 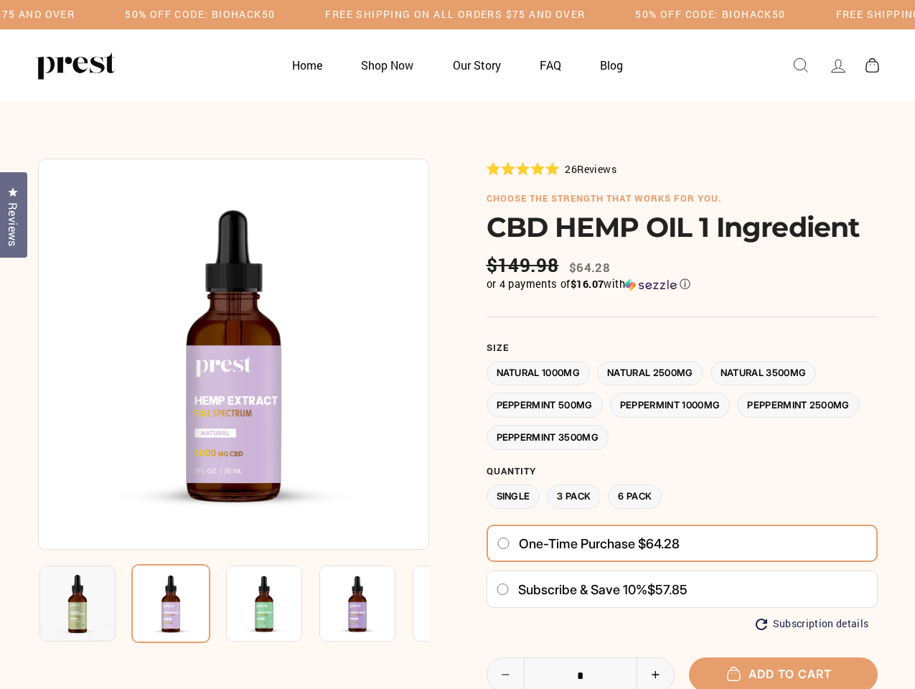 I want to click on input: One-time purchase $64.28, so click(x=503, y=543).